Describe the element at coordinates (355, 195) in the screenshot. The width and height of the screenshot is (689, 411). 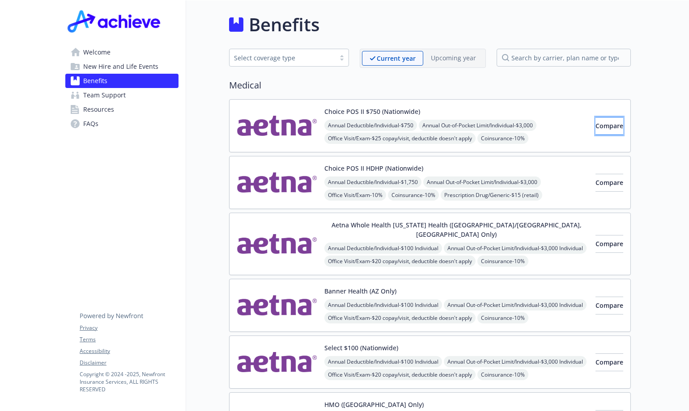
I see `span: Office Visit/Exam - 10%` at that location.